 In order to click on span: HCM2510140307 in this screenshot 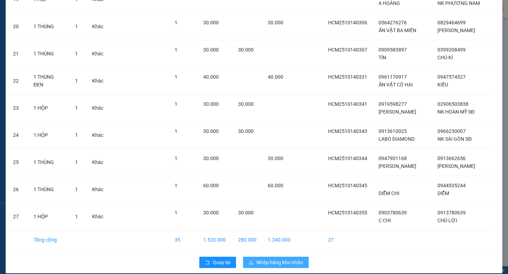, I will do `click(348, 50)`.